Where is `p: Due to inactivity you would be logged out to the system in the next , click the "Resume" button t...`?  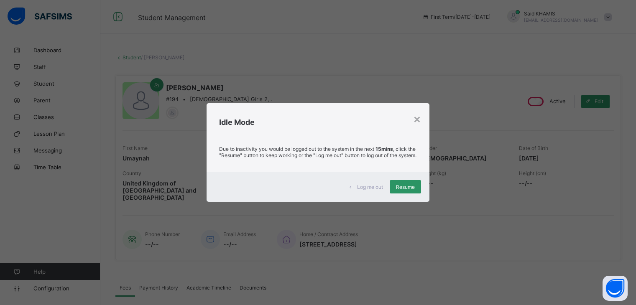
p: Due to inactivity you would be logged out to the system in the next , click the "Resume" button t... is located at coordinates (318, 152).